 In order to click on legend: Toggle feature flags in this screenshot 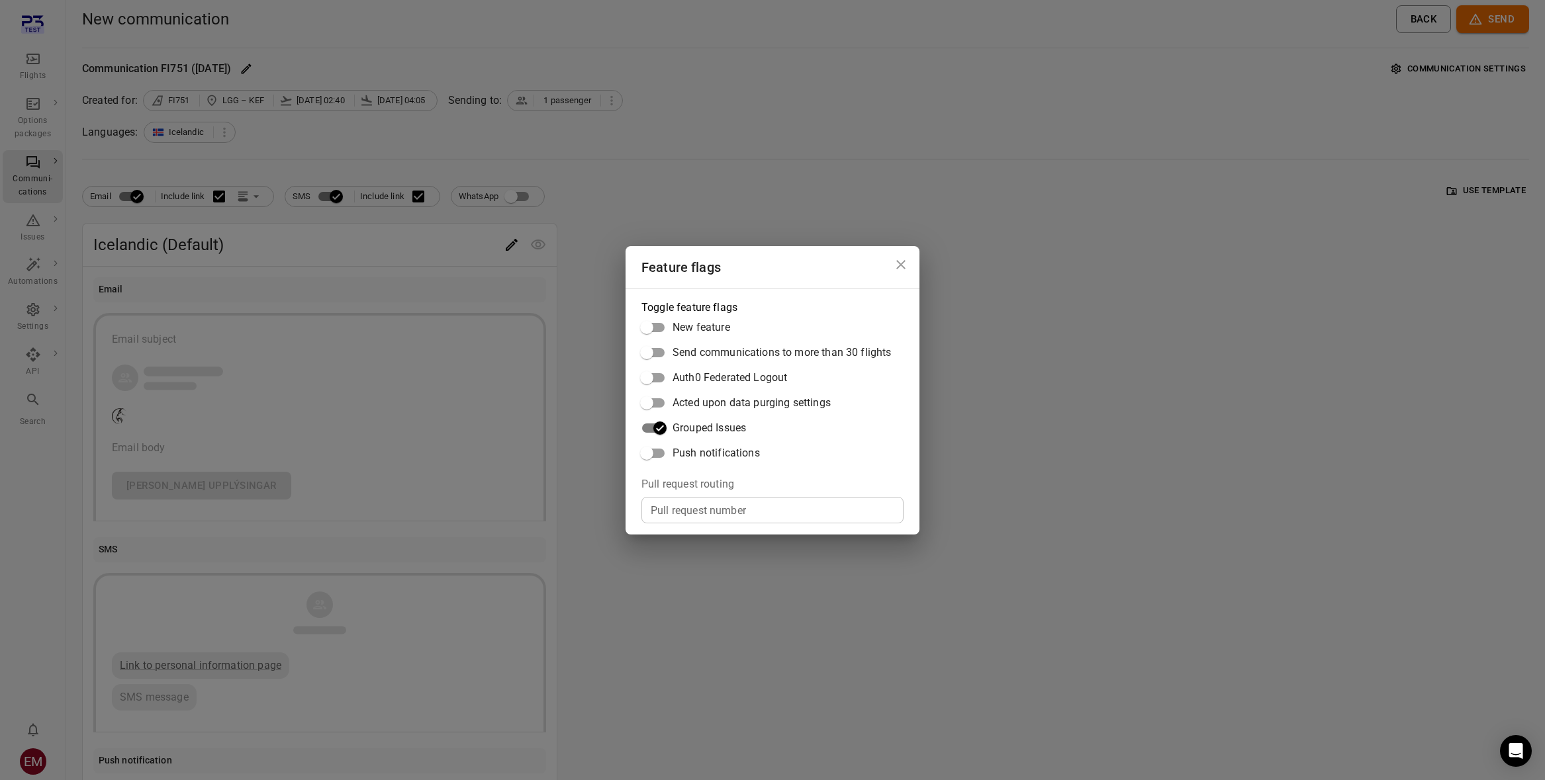, I will do `click(689, 307)`.